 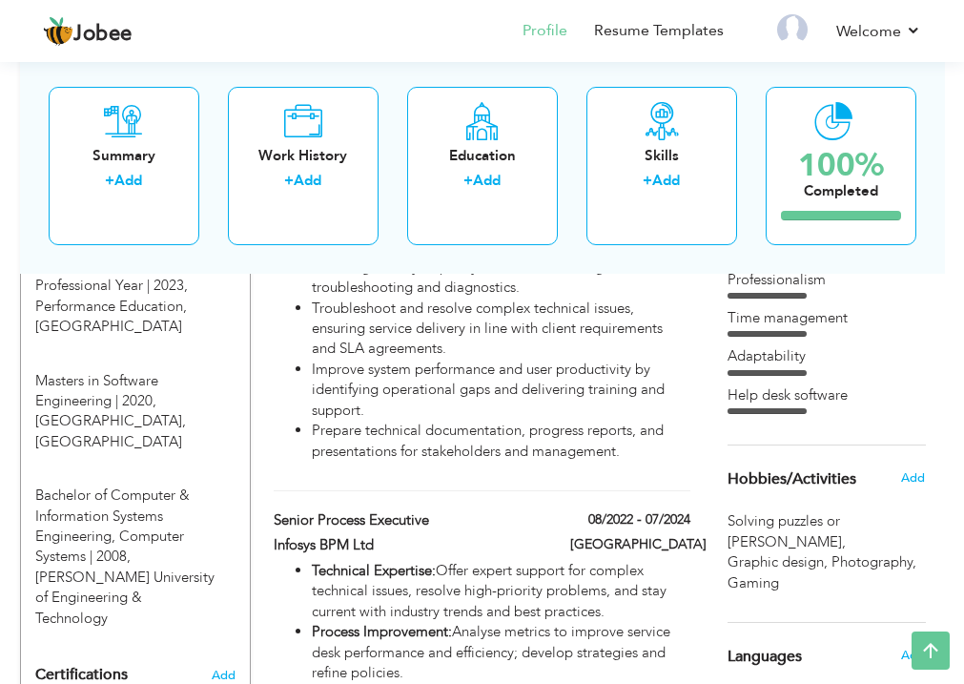 I want to click on div: Education, so click(x=483, y=155).